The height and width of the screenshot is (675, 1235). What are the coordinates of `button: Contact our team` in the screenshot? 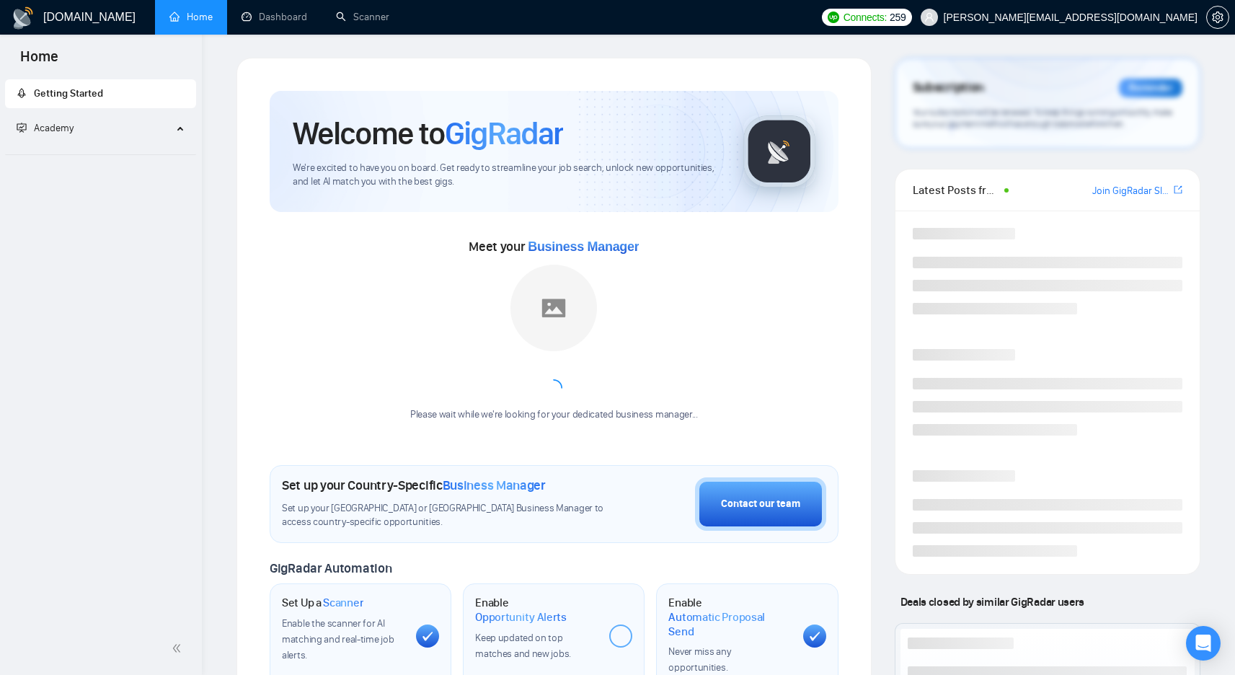 It's located at (761, 504).